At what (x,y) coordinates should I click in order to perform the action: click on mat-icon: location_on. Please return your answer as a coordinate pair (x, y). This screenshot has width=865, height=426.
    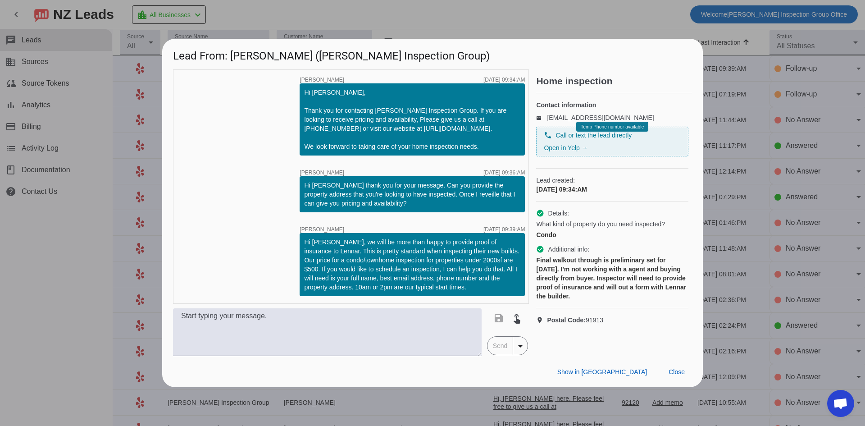
    Looking at the image, I should click on (542, 320).